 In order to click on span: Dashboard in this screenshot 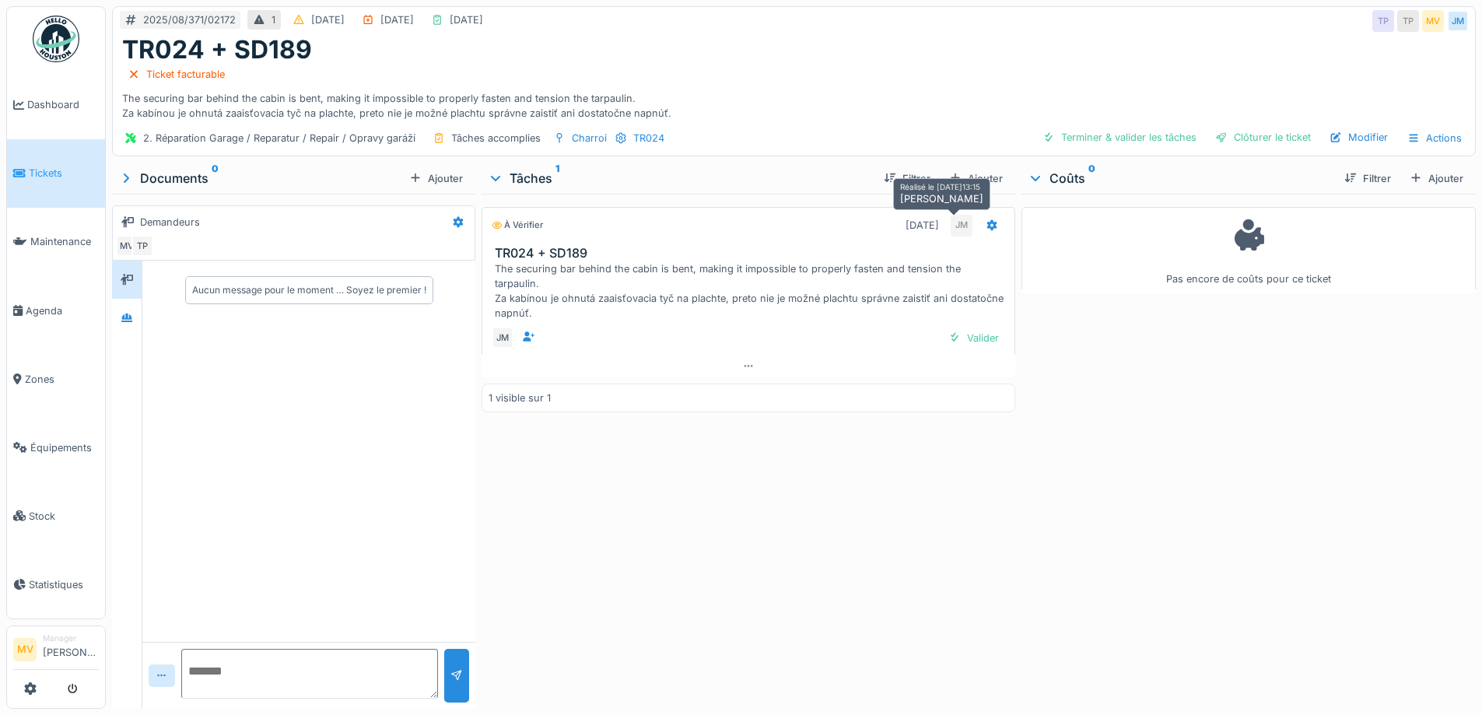, I will do `click(63, 104)`.